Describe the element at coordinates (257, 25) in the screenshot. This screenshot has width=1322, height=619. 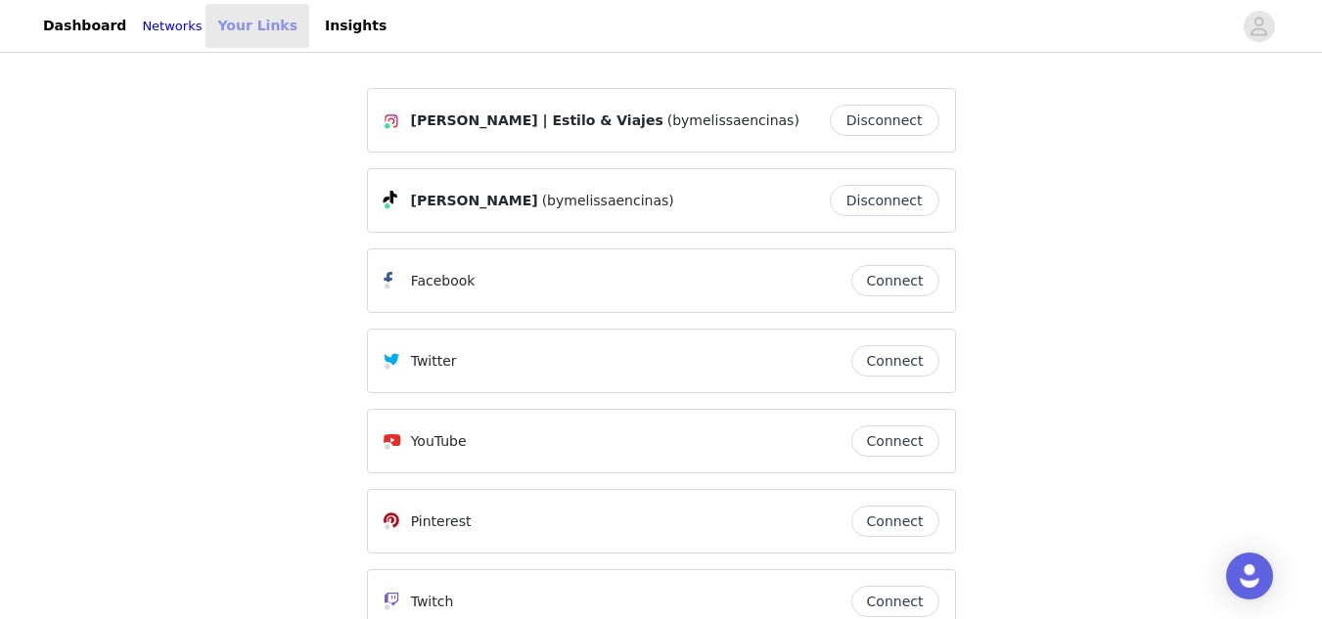
I see `a: Your Links` at that location.